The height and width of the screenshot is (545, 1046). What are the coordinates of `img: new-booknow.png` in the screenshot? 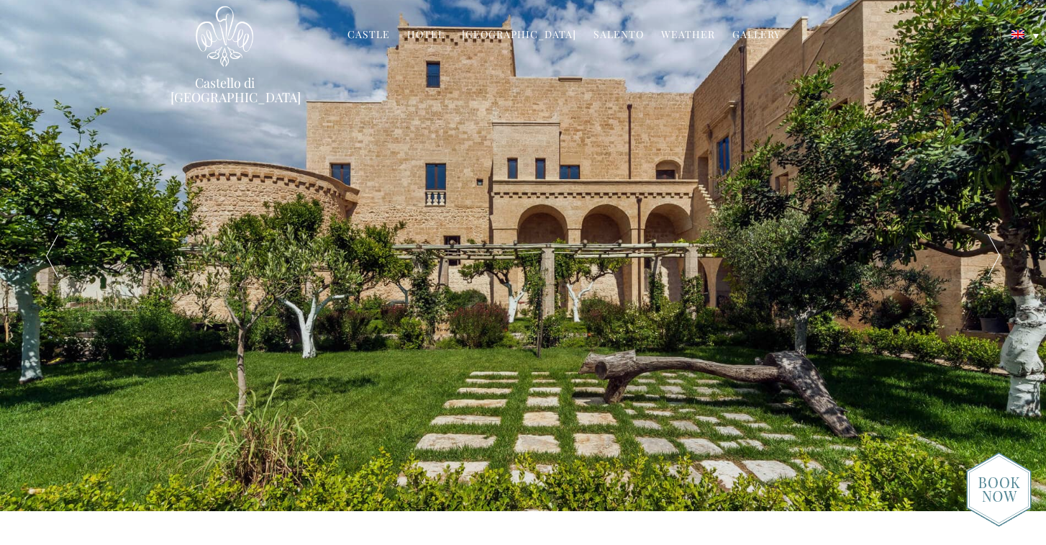 It's located at (999, 489).